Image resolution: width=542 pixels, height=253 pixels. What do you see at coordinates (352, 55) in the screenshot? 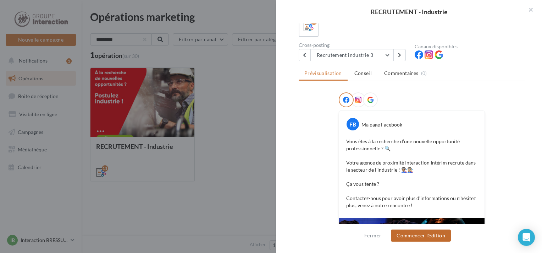
I see `button: Recrutement industrie 3` at bounding box center [352, 55].